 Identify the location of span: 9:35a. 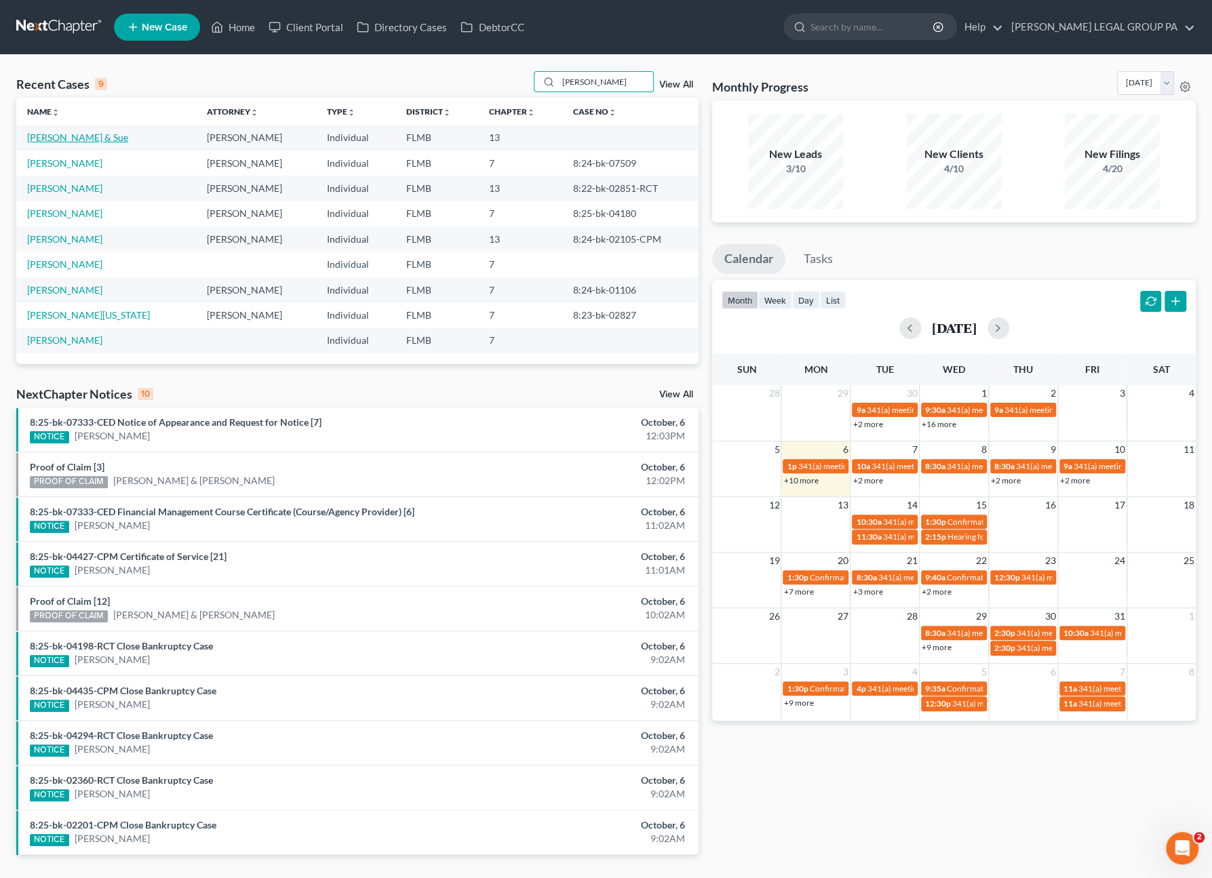
(935, 688).